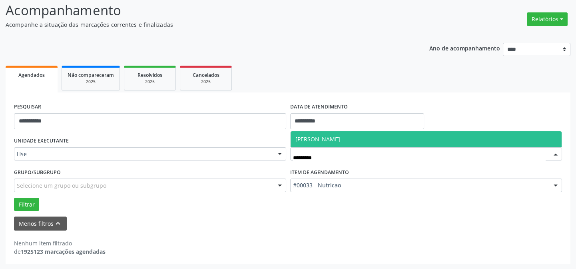  I want to click on span: Hse, so click(143, 154).